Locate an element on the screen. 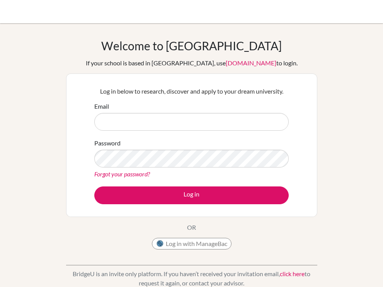 This screenshot has width=383, height=287. p: OR is located at coordinates (191, 227).